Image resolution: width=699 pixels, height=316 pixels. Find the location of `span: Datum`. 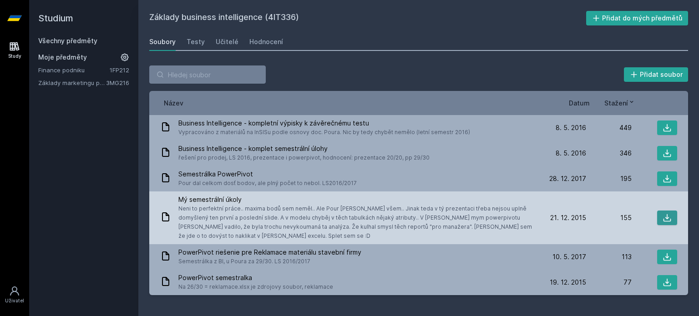

span: Datum is located at coordinates (579, 103).